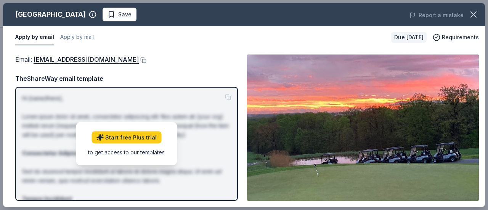 Image resolution: width=488 pixels, height=210 pixels. Describe the element at coordinates (119, 14) in the screenshot. I see `button: Save` at that location.